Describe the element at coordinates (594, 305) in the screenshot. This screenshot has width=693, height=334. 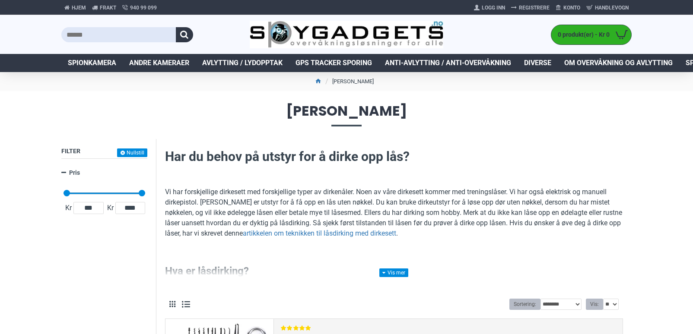
I see `label: Vis:` at that location.